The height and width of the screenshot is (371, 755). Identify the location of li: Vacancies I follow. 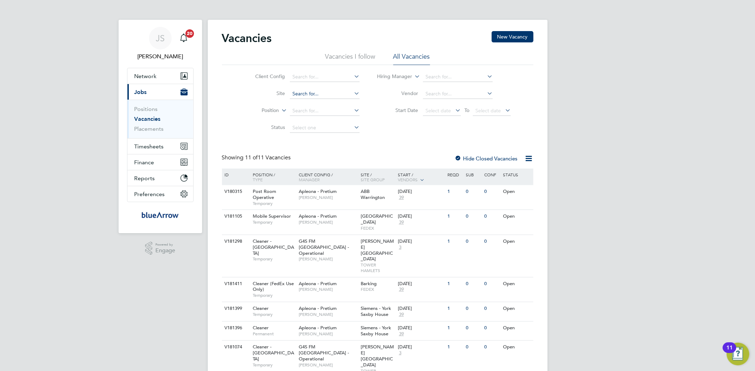
(350, 59).